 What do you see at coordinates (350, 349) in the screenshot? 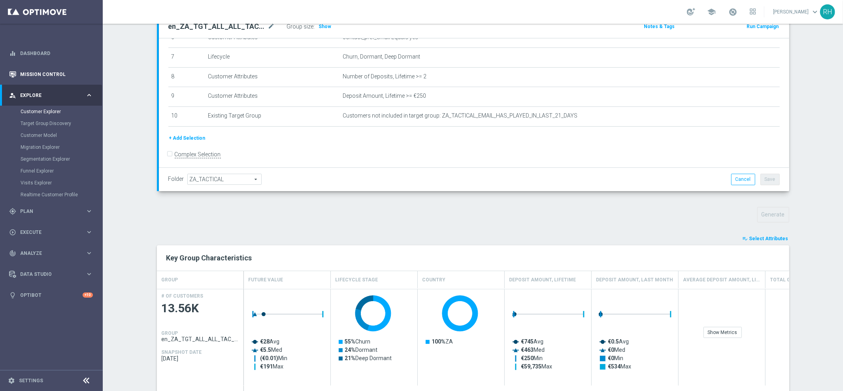
I see `tspan: 24%` at bounding box center [350, 349].